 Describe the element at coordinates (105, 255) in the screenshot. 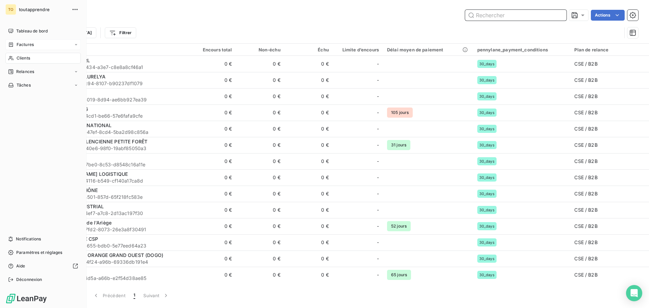

I see `span: CSEE DIRECTION ORANGE GRAND OUEST (DOGO)` at that location.